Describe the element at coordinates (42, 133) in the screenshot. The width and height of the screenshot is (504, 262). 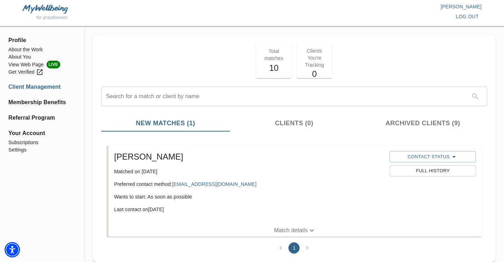
I see `span: Your Account` at that location.